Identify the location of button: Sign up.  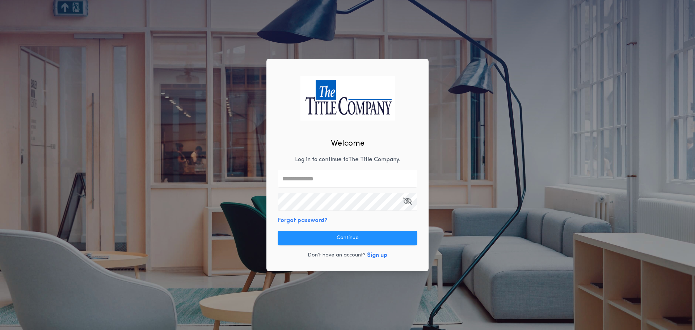
(377, 255).